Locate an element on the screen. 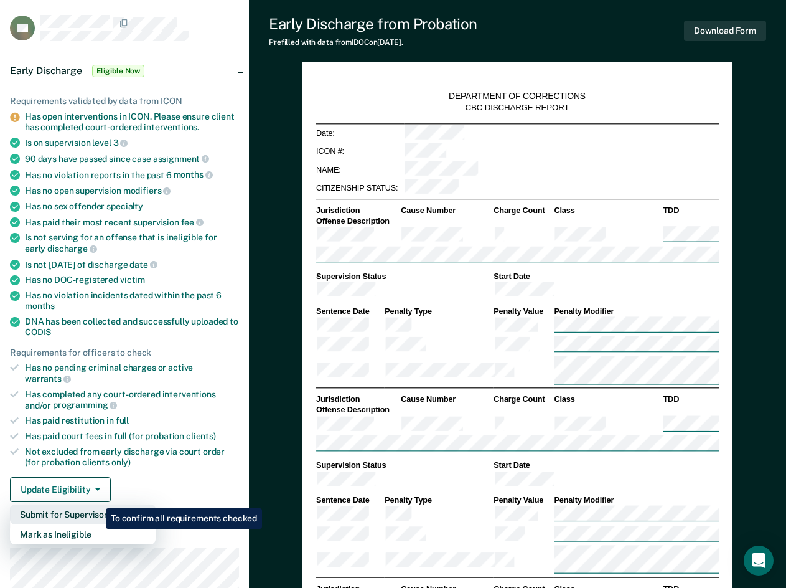 The image size is (786, 588). div: Has no violation reports in the past 6 is located at coordinates (132, 175).